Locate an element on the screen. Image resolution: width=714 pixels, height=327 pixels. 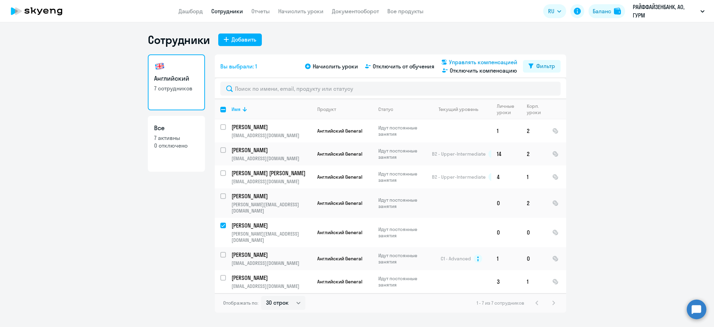
a: Английский7 сотрудников is located at coordinates (176, 82).